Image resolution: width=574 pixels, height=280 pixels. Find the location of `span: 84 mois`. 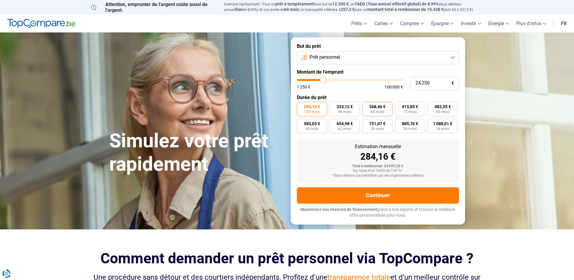

span: 84 mois is located at coordinates (377, 112).